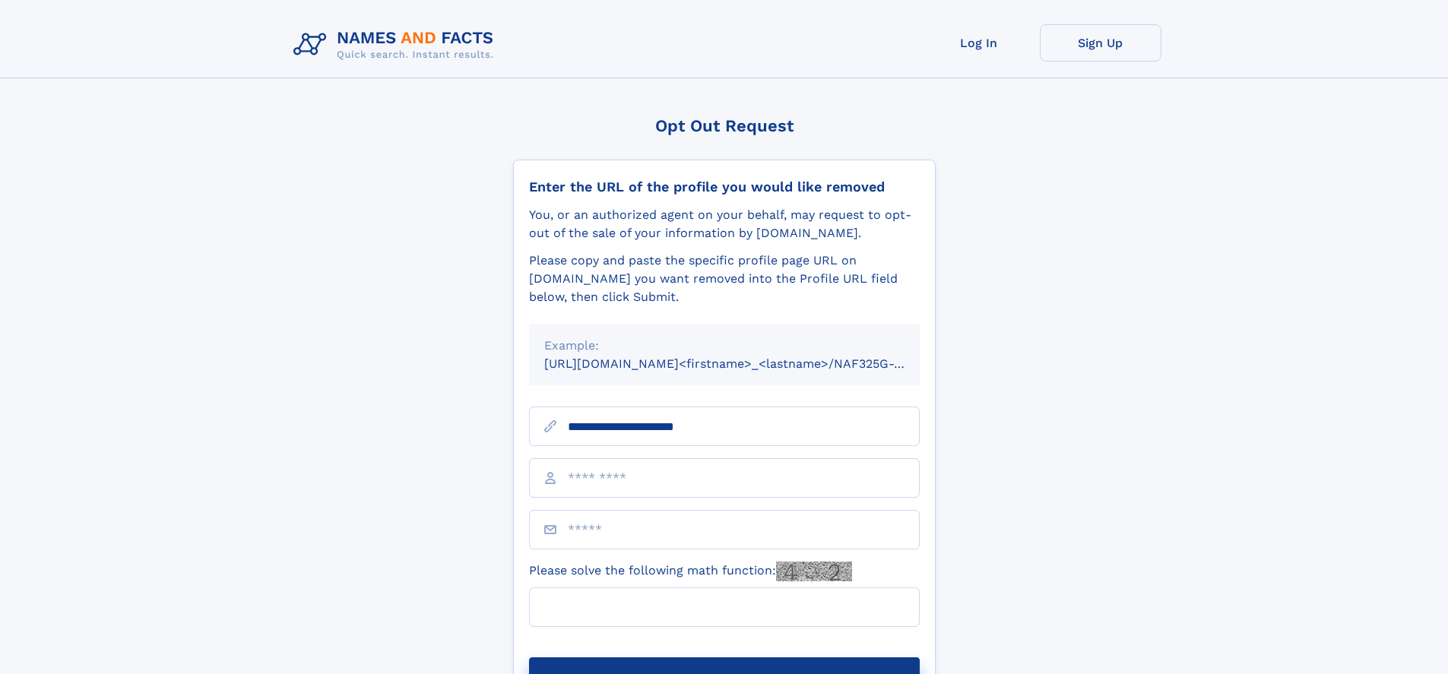 The image size is (1448, 674). I want to click on img: Logo Names and Facts, so click(397, 45).